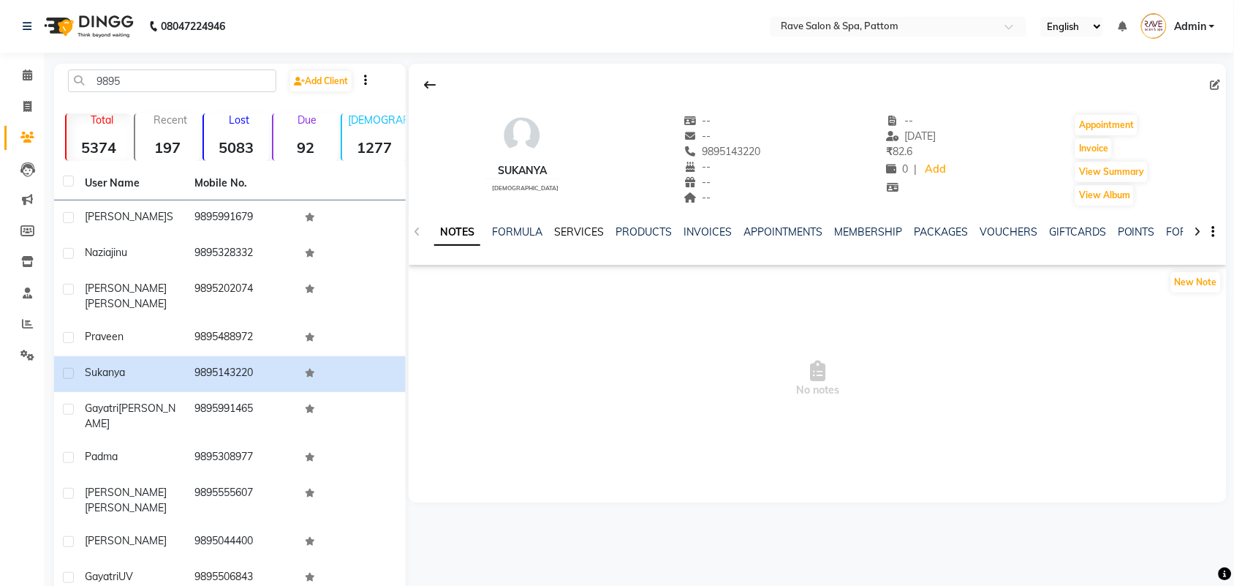  I want to click on button: View Summary, so click(1111, 172).